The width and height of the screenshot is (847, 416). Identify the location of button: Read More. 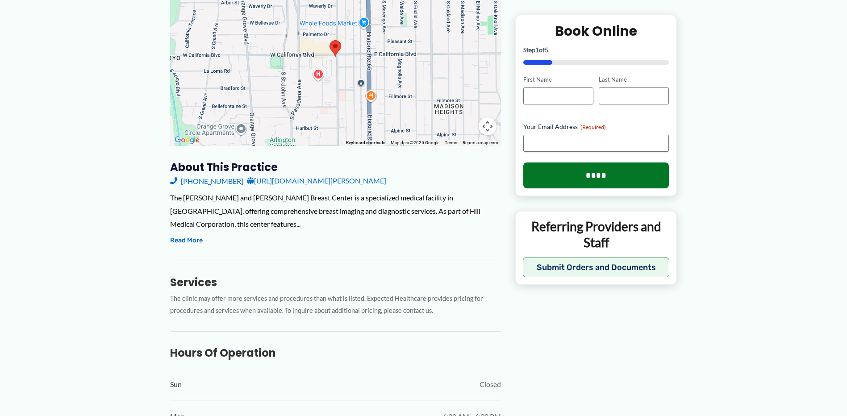
(186, 241).